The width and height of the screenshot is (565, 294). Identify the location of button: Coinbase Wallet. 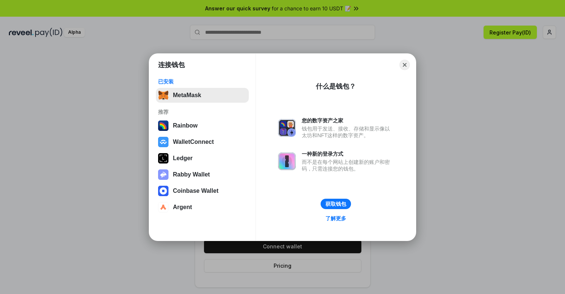
(202, 191).